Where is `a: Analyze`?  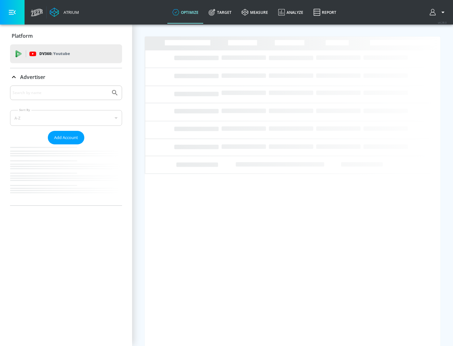 a: Analyze is located at coordinates (290, 12).